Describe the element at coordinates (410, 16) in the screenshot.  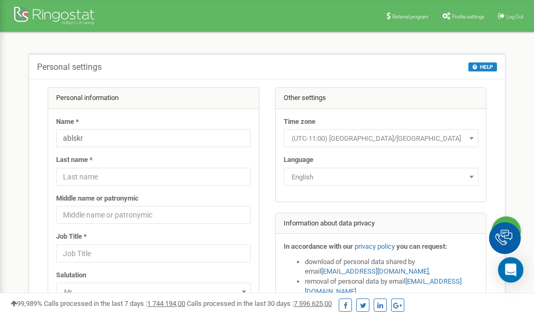
I see `span: Referral program` at that location.